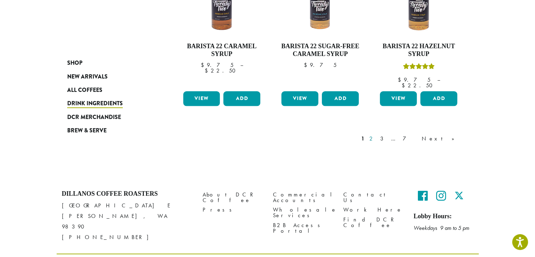 The height and width of the screenshot is (257, 535). What do you see at coordinates (94, 117) in the screenshot?
I see `span: DCR Merchandise` at bounding box center [94, 117].